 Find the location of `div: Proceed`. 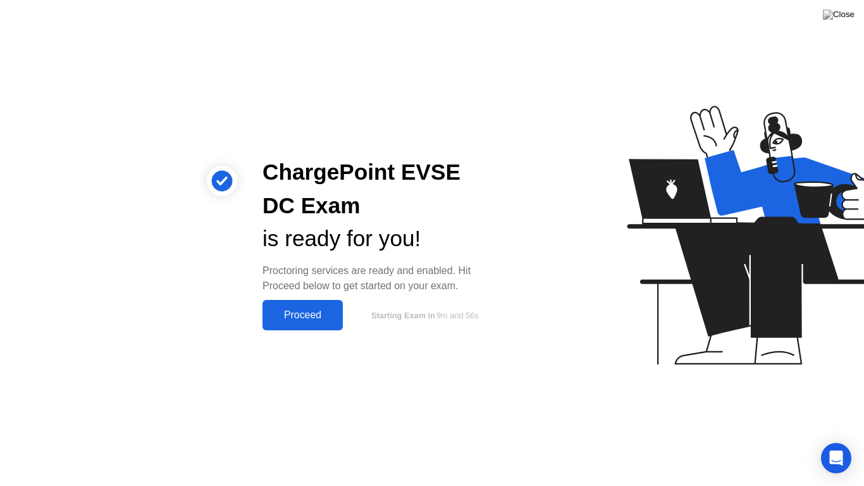

div: Proceed is located at coordinates (302, 315).